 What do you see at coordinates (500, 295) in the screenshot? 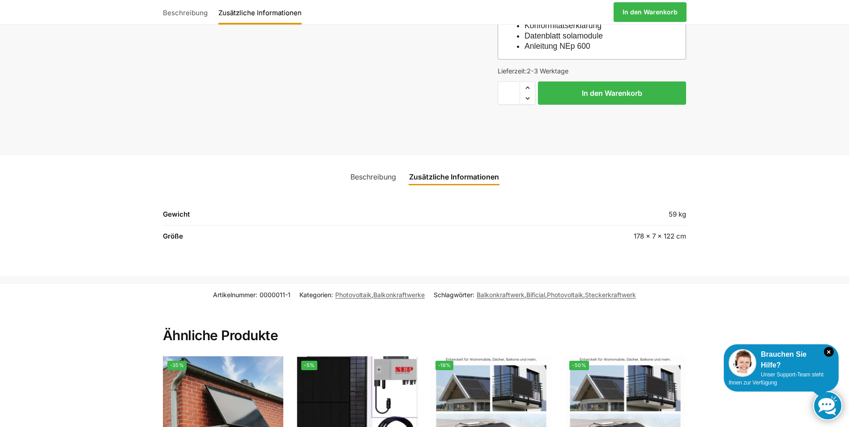
I see `a: Balkonkraftwerk` at bounding box center [500, 295].